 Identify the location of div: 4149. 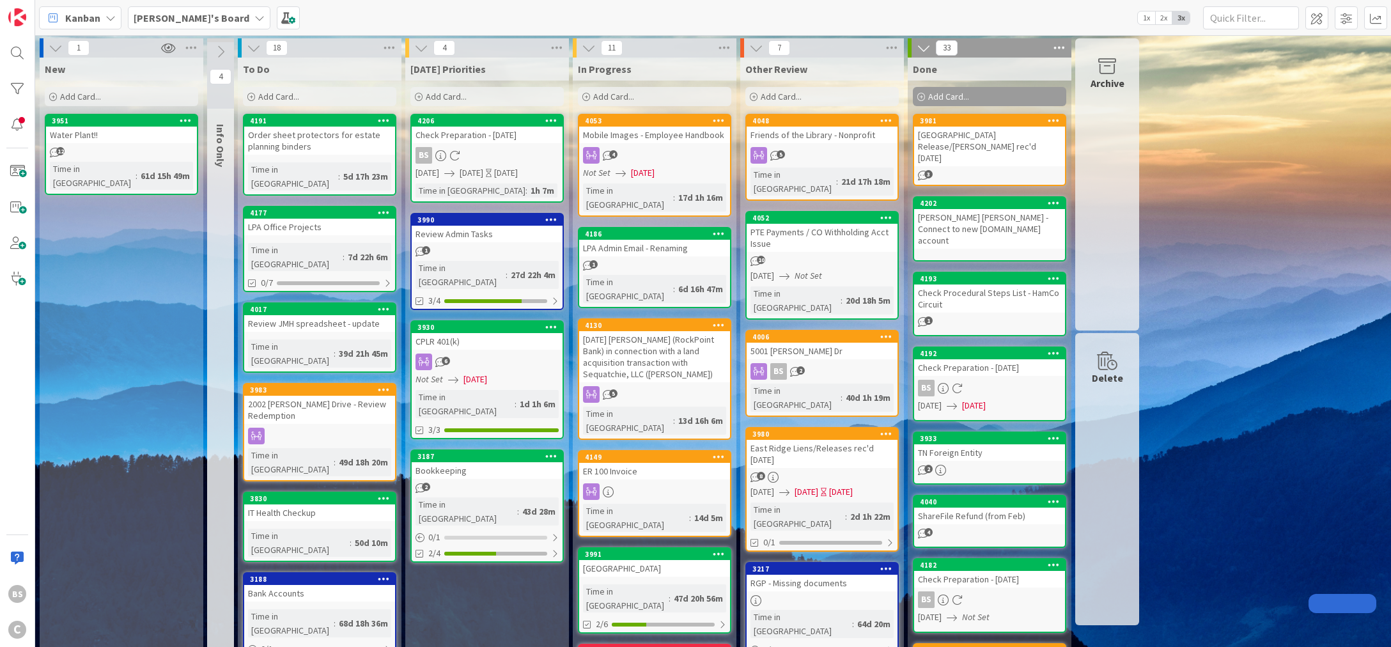
(655, 457).